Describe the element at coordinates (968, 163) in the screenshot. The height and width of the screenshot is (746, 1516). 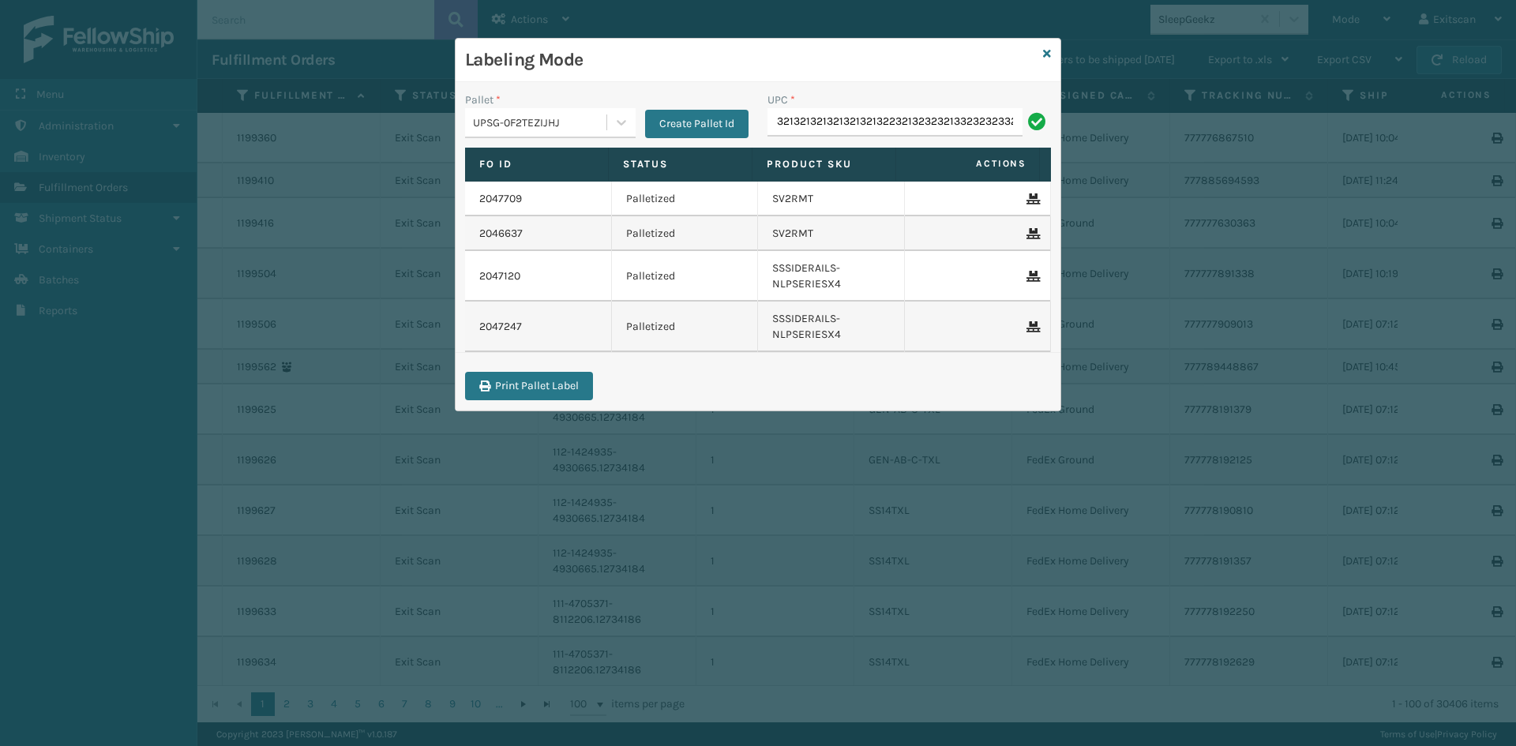
I see `span: Actions` at that location.